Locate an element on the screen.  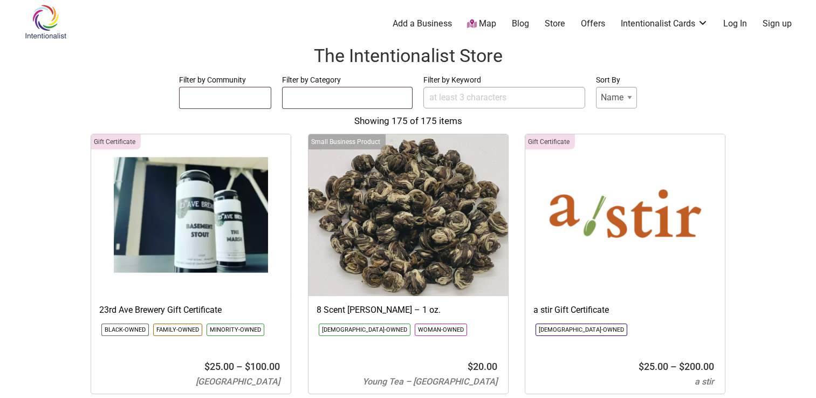
h3: a stir Gift Certificate is located at coordinates (625, 310).